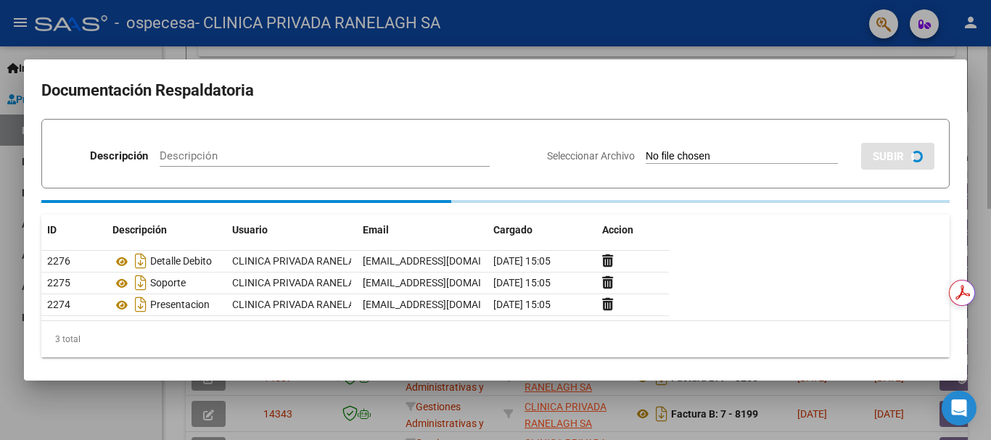 Image resolution: width=991 pixels, height=440 pixels. What do you see at coordinates (888, 157) in the screenshot?
I see `span: SUBIR` at bounding box center [888, 157].